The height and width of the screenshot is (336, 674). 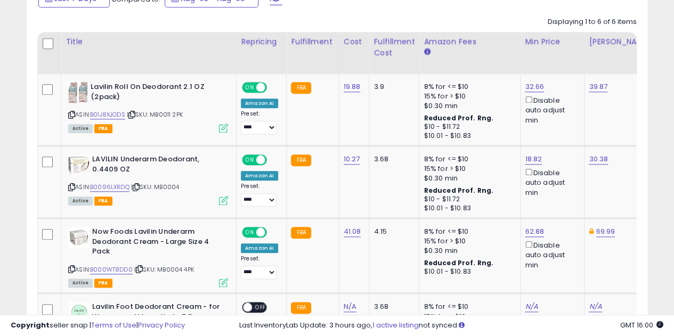 I want to click on div: Repricing, so click(x=261, y=42).